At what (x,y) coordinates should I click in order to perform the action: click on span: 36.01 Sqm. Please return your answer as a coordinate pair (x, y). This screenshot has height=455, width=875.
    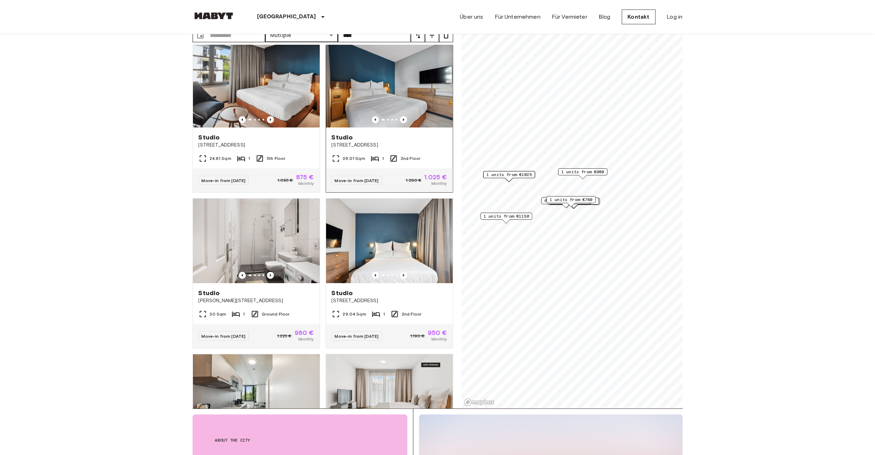
    Looking at the image, I should click on (354, 159).